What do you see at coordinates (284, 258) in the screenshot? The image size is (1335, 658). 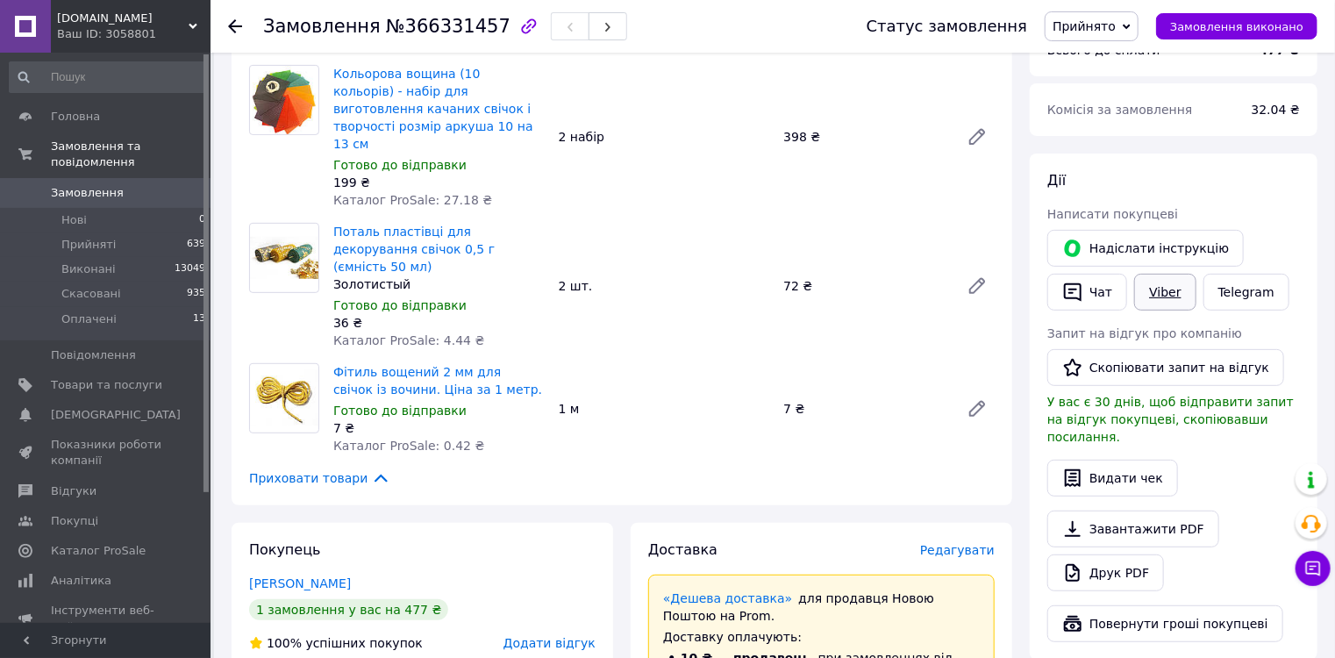 I see `img: Поталь пластівці для декорування свічок 0,5 г (ємність 50 мл)` at bounding box center [284, 258].